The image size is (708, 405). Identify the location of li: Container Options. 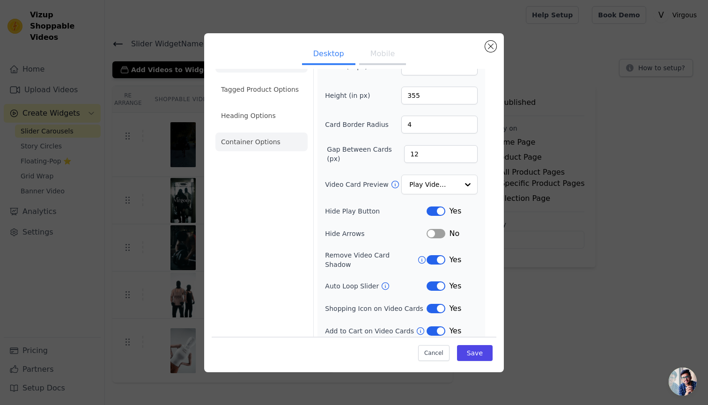
(261, 142).